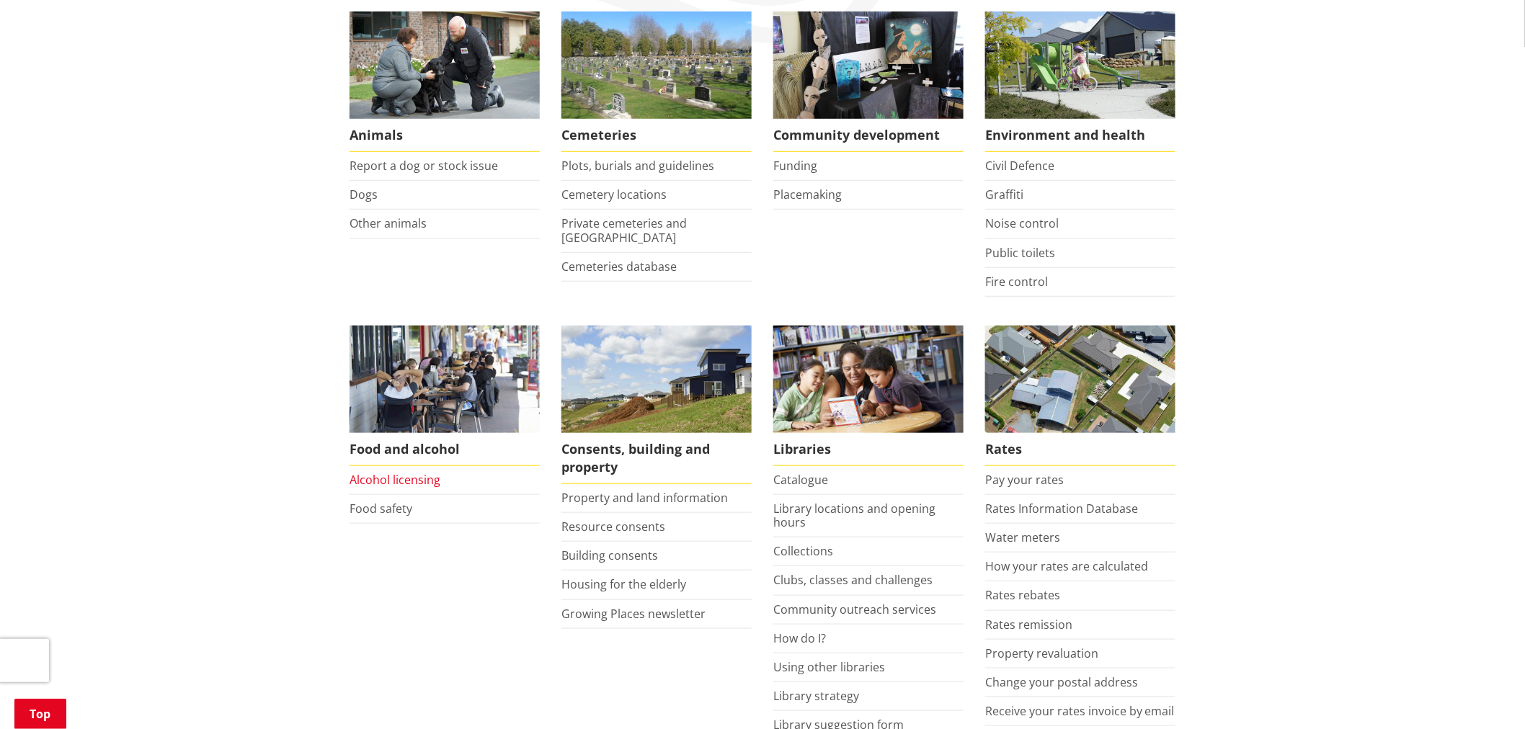  Describe the element at coordinates (1020, 166) in the screenshot. I see `a: Civil Defence` at that location.